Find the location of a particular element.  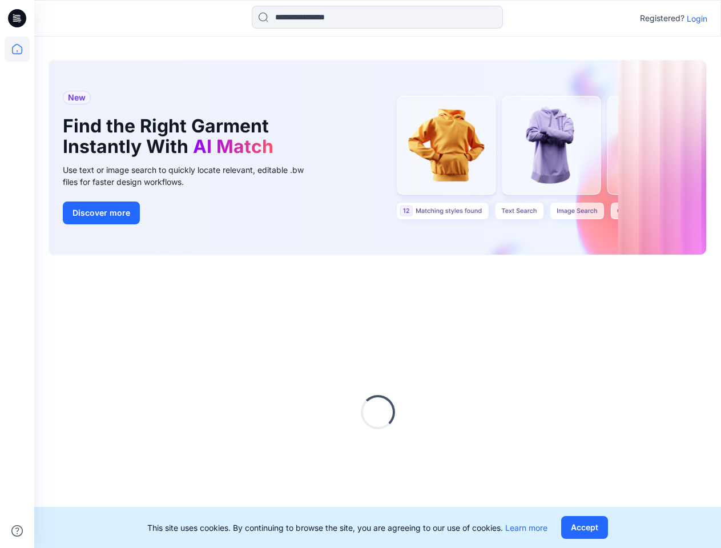

button: Accept is located at coordinates (584, 527).